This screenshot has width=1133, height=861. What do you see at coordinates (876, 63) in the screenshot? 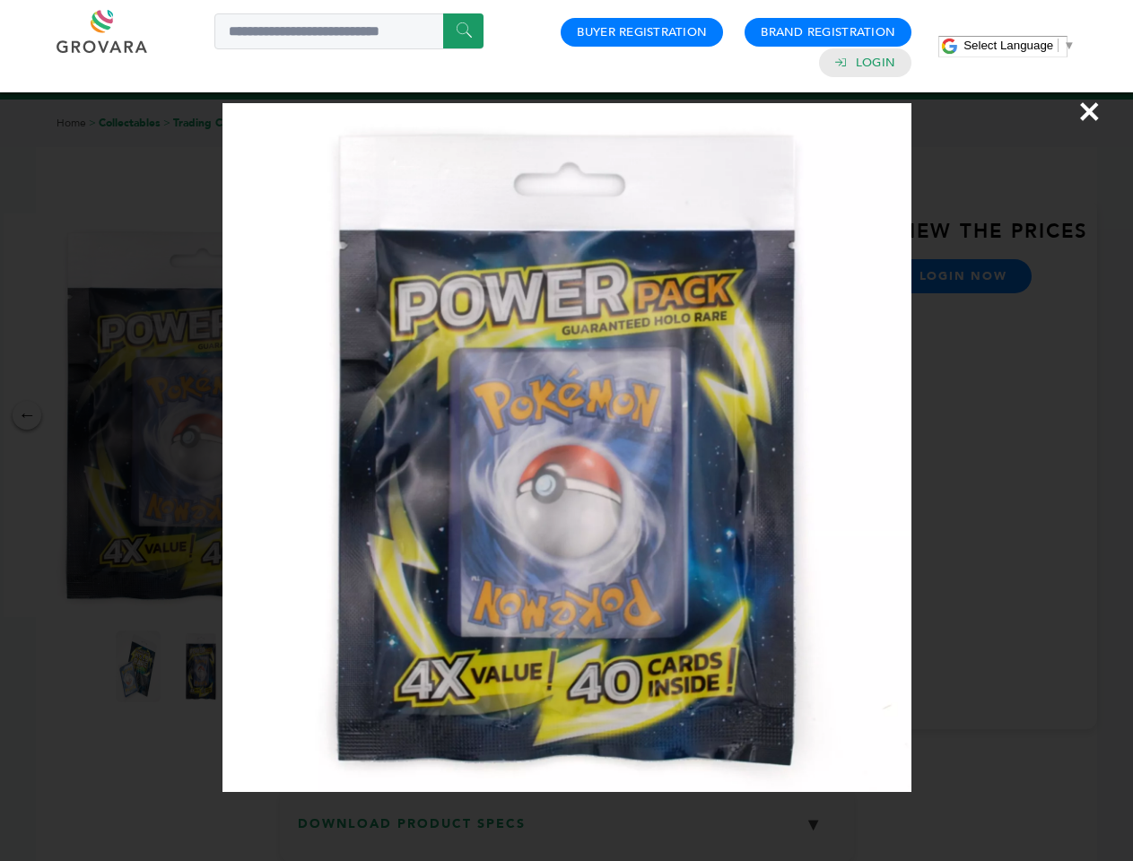
I see `a: Login` at bounding box center [876, 63].